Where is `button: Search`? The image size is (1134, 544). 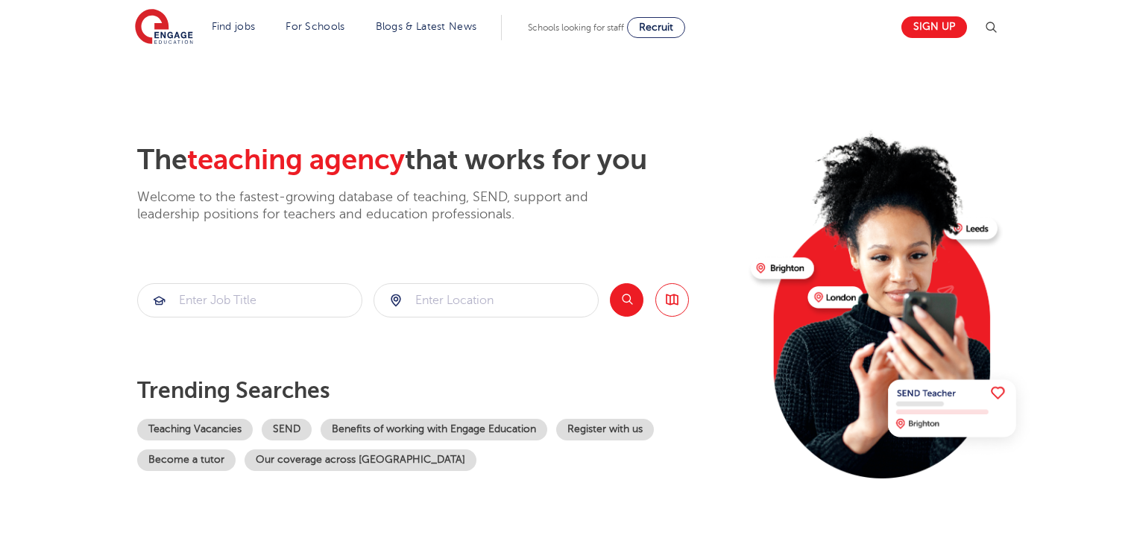 button: Search is located at coordinates (626, 300).